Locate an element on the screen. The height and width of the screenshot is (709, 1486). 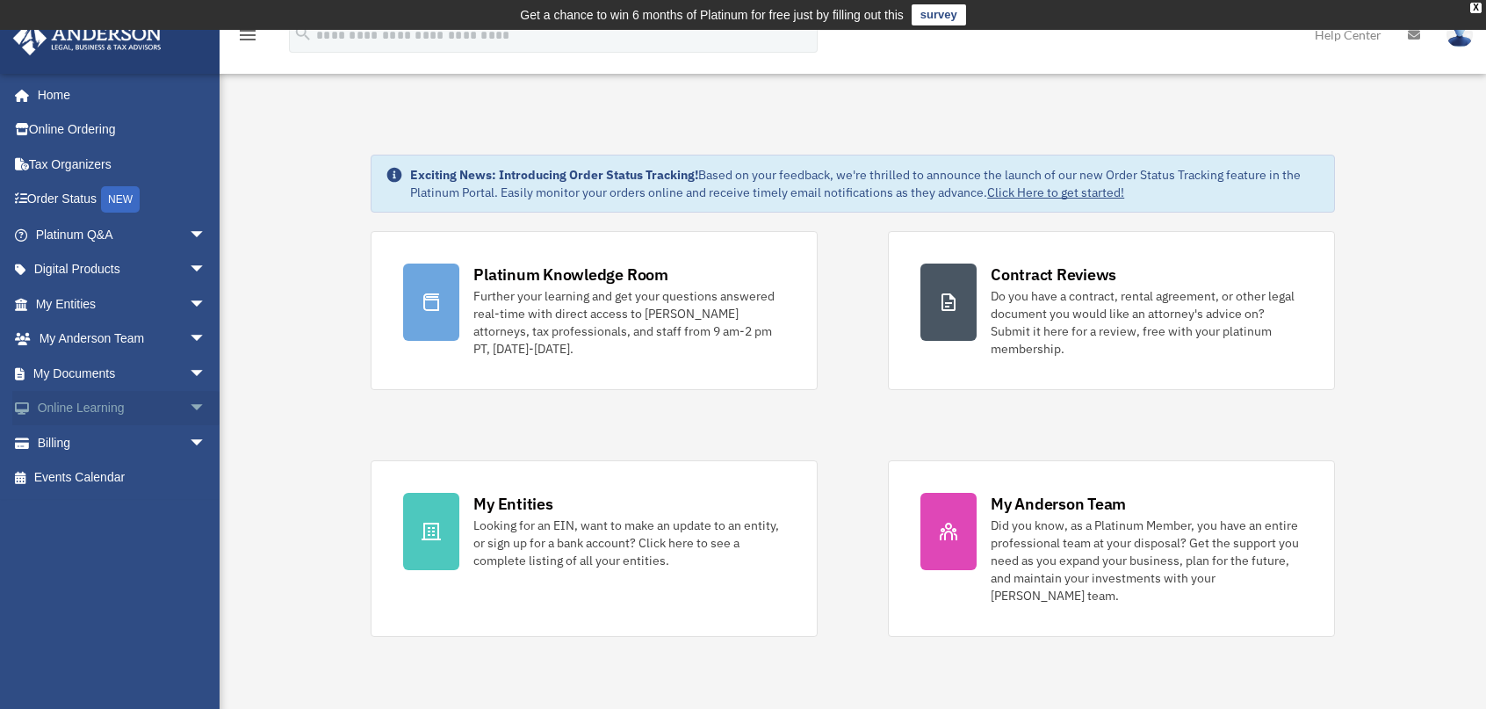
a: Platinum Knowledge Room Further your learning and get your questions answered real-time with dire... is located at coordinates (594, 310).